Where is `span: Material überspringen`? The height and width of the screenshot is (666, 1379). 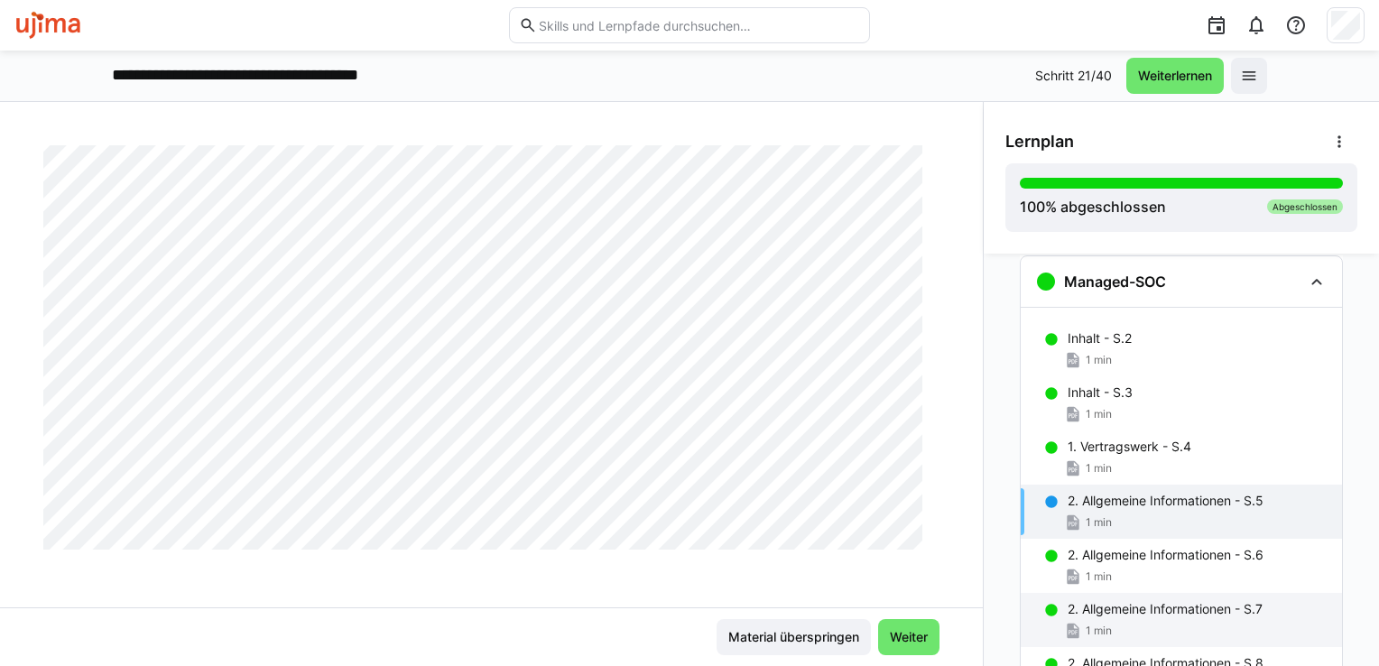 span: Material überspringen is located at coordinates (793, 637).